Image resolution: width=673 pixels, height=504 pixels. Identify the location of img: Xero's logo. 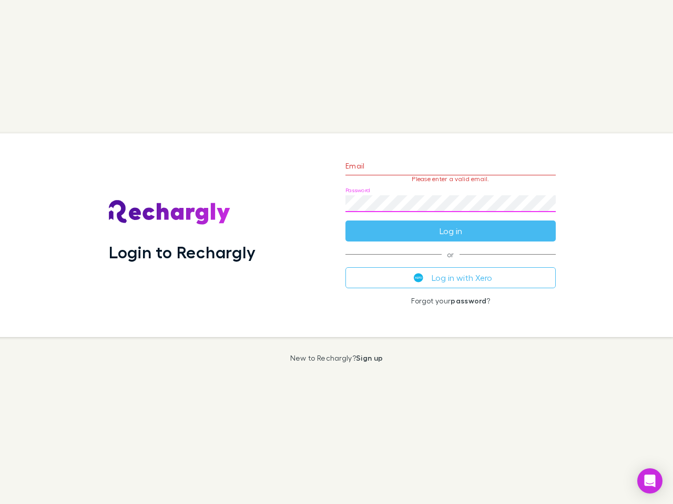
(418, 278).